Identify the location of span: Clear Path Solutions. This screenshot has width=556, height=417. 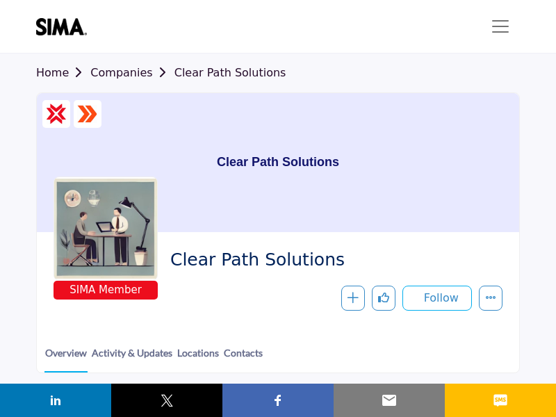
(331, 260).